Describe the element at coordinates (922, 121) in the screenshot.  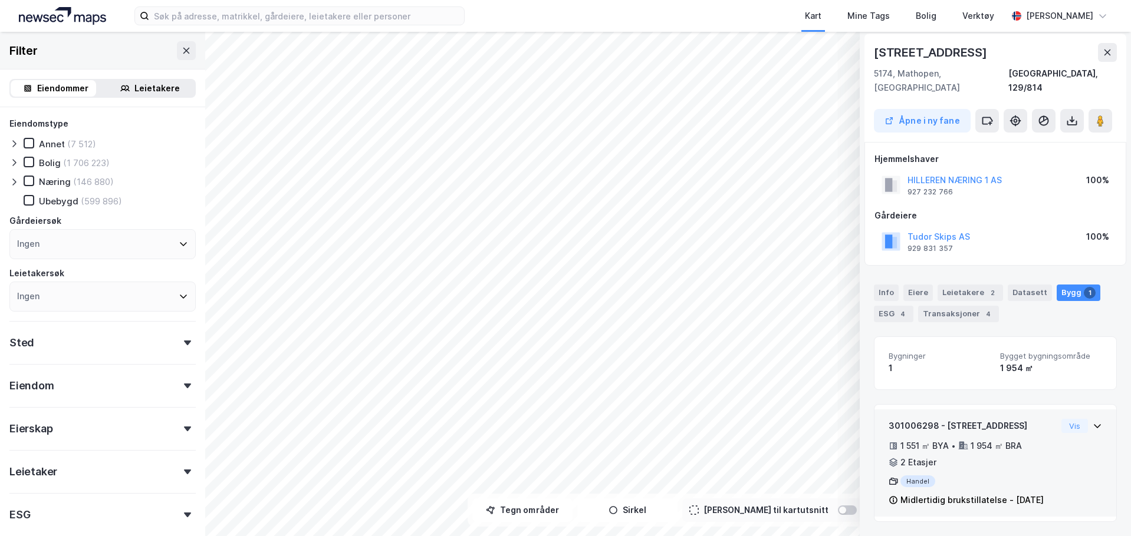
I see `button: Åpne i ny fane` at that location.